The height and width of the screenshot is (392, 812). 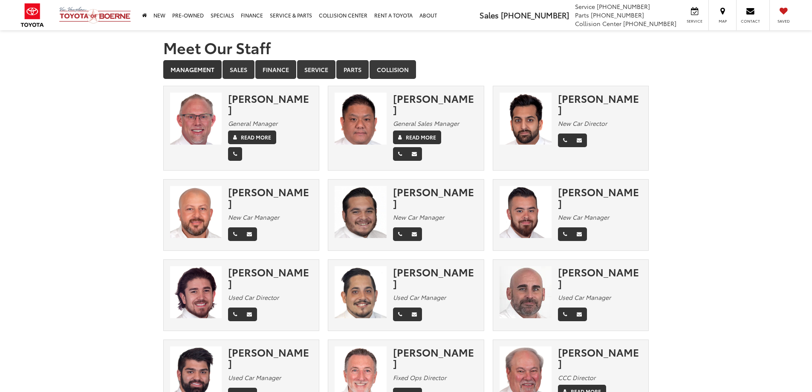 I want to click on a: Service, so click(x=316, y=69).